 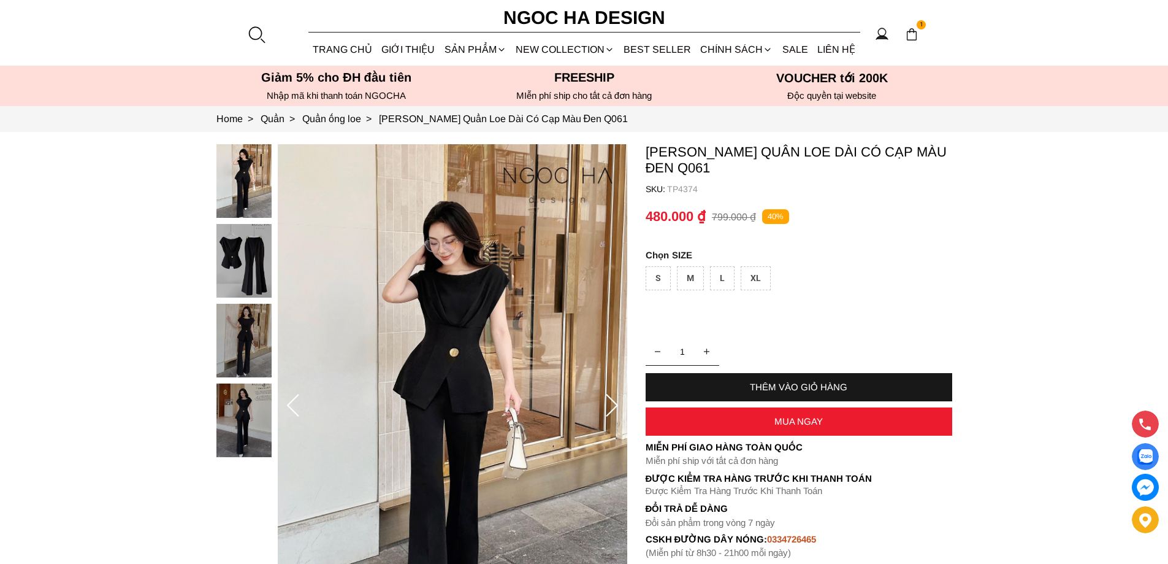 What do you see at coordinates (565, 49) in the screenshot?
I see `a: NEW COLLECTION` at bounding box center [565, 49].